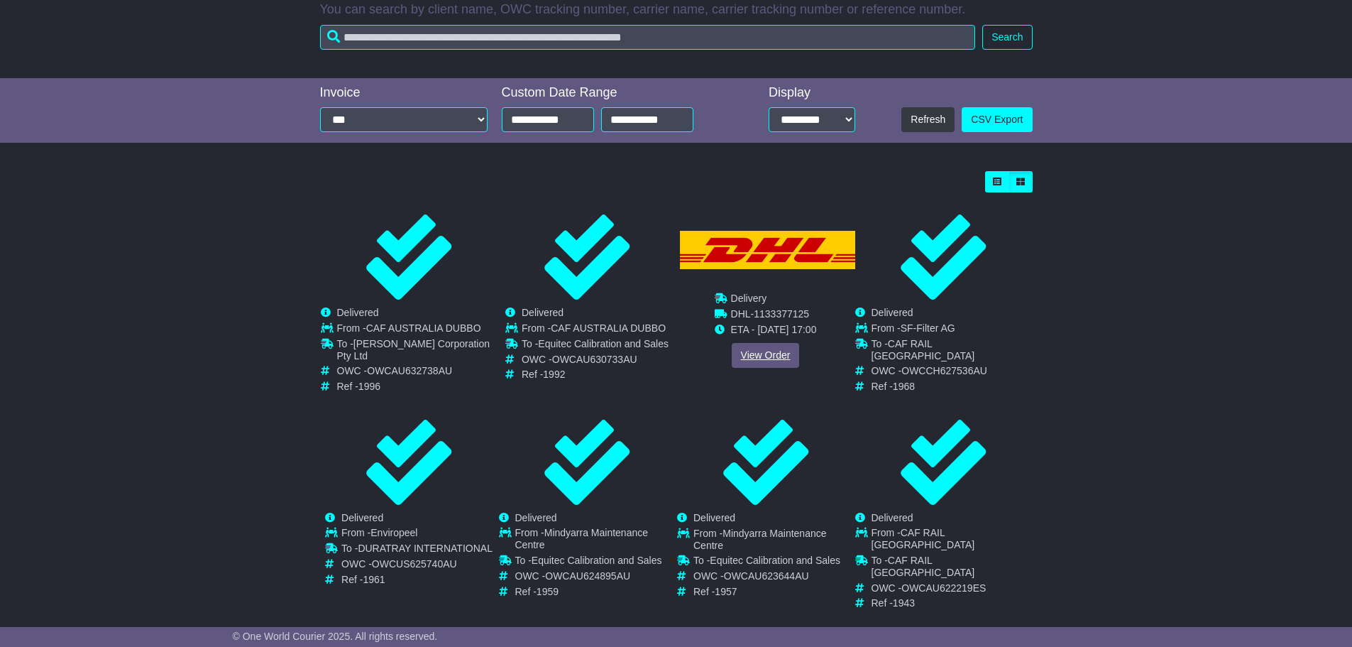 This screenshot has width=1352, height=647. What do you see at coordinates (997, 119) in the screenshot?
I see `a: CSV Export` at bounding box center [997, 119].